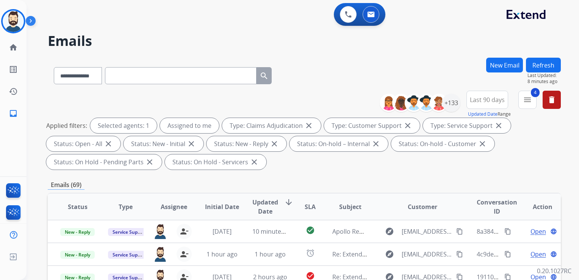 The height and width of the screenshot is (280, 579). I want to click on button: Refresh, so click(543, 65).